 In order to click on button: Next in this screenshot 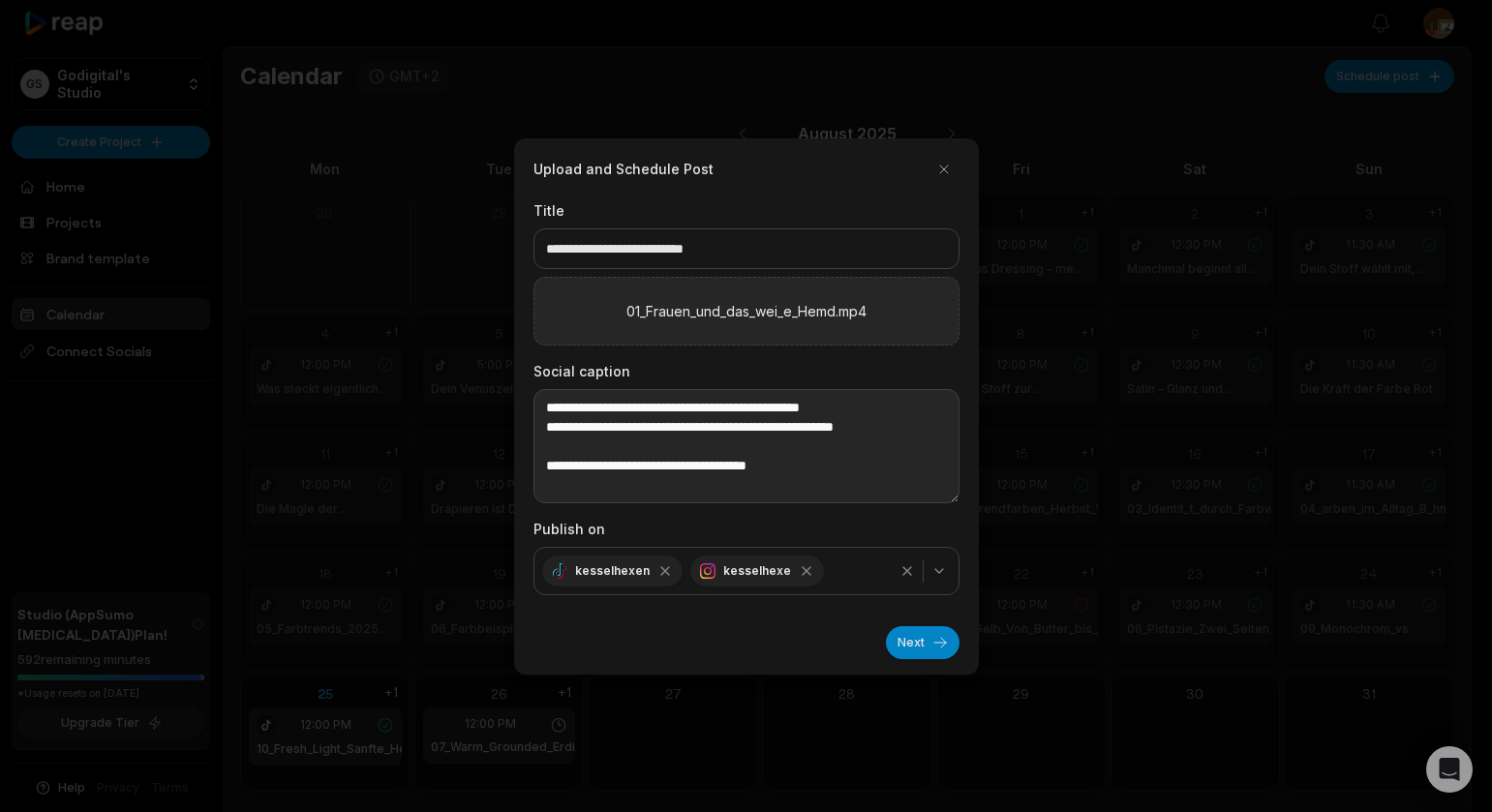, I will do `click(922, 642)`.